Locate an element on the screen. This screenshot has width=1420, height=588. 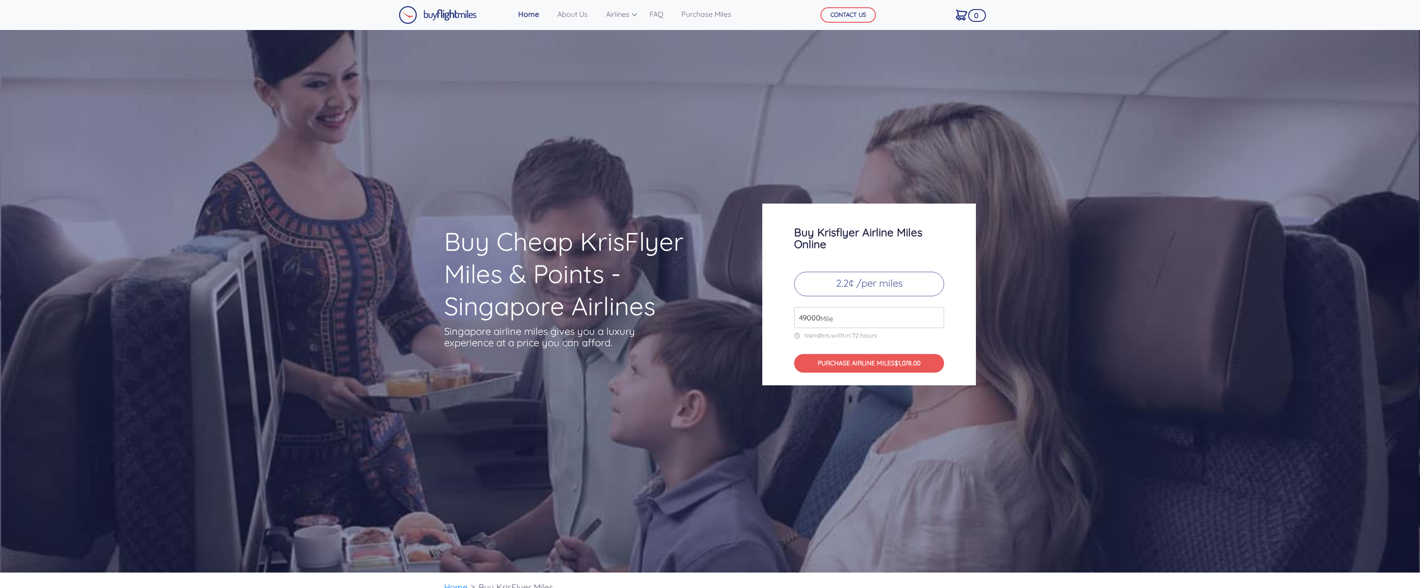
a: Purchase Miles is located at coordinates (706, 14).